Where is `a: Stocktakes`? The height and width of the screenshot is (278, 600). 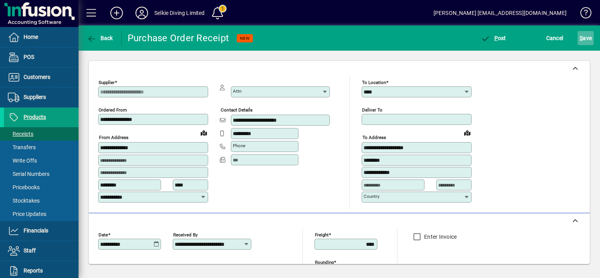 a: Stocktakes is located at coordinates (41, 201).